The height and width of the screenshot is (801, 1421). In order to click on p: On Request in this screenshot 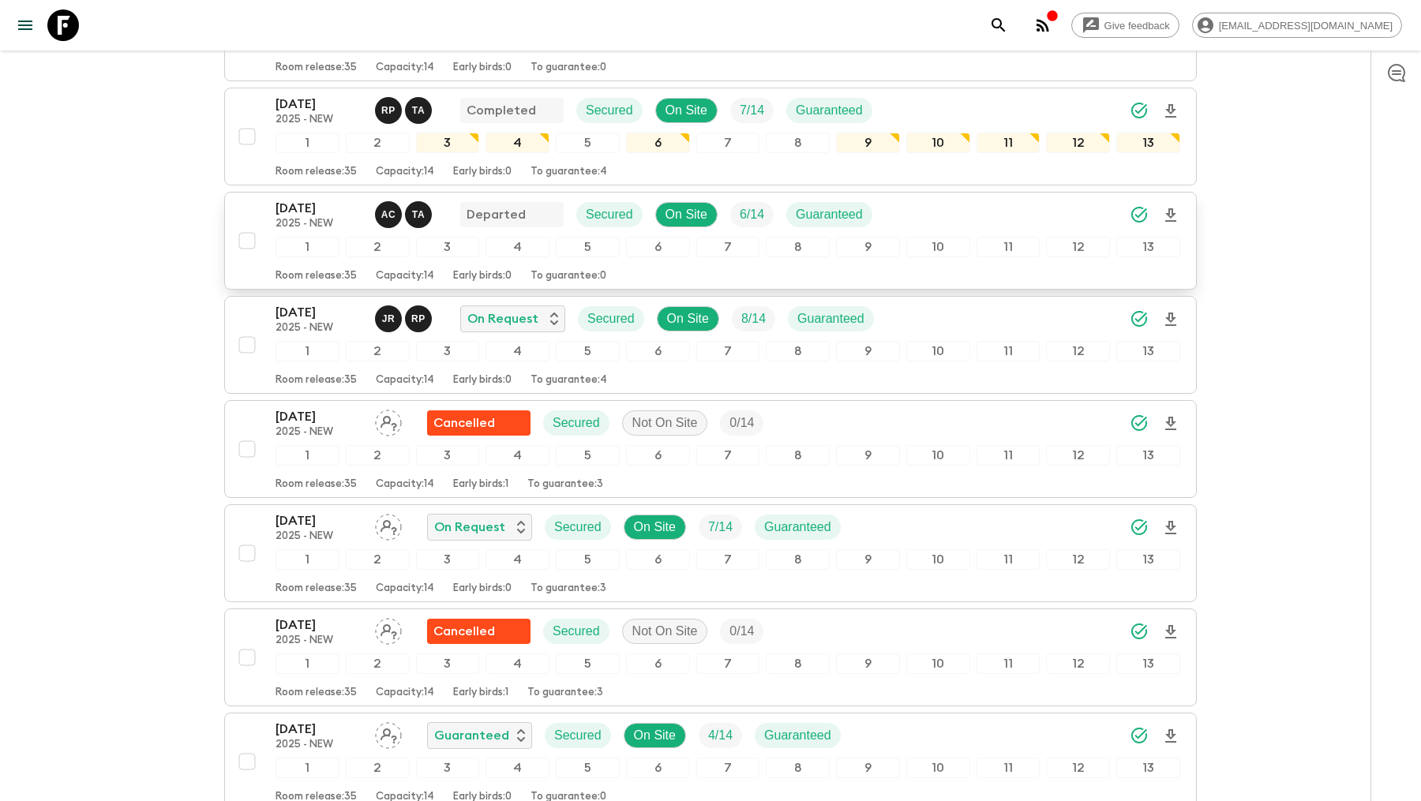, I will do `click(470, 527)`.